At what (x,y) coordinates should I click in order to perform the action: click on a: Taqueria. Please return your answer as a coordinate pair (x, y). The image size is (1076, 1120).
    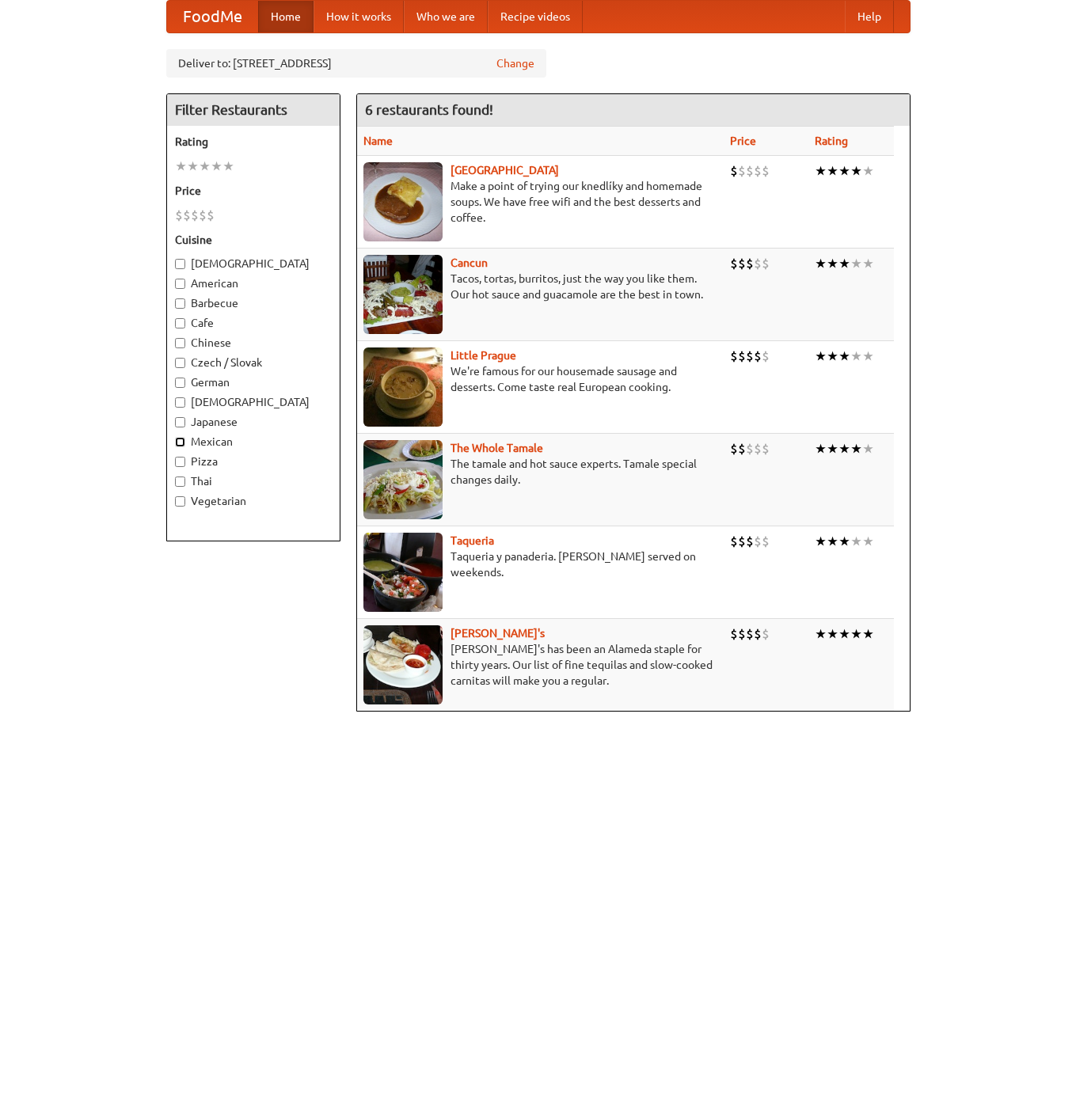
    Looking at the image, I should click on (472, 541).